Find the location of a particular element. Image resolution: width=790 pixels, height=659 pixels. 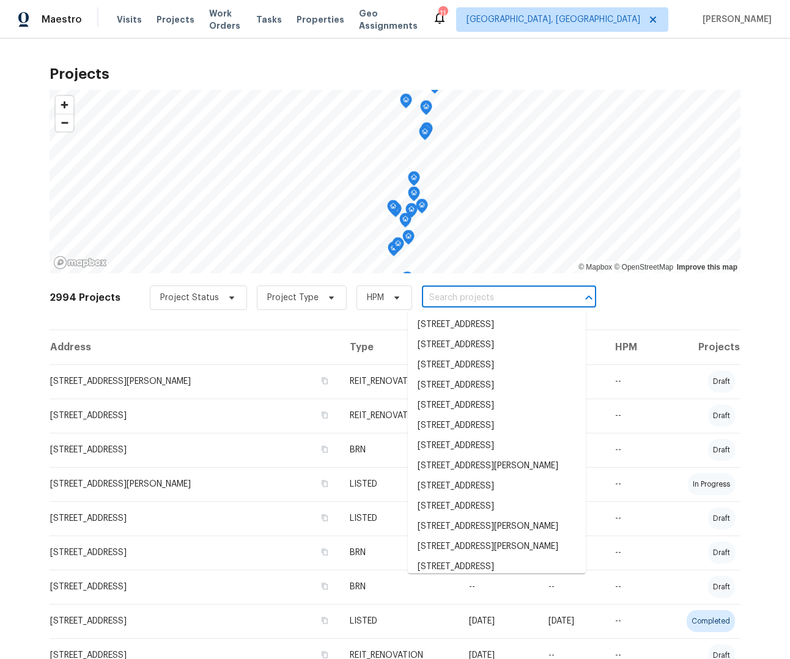

a: OpenStreetMap is located at coordinates (643, 267).